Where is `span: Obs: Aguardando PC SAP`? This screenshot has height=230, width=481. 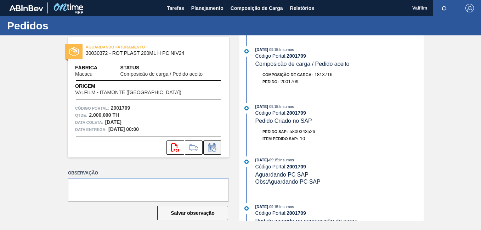 span: Obs: Aguardando PC SAP is located at coordinates (288, 182).